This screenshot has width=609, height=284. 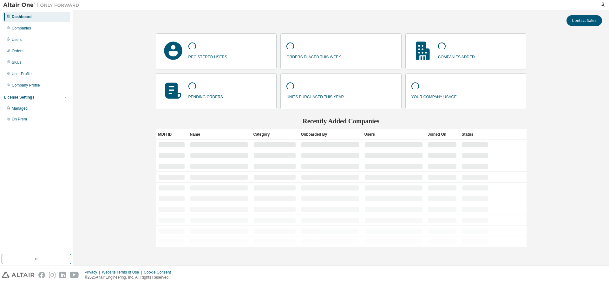 What do you see at coordinates (22, 74) in the screenshot?
I see `div: User Profile` at bounding box center [22, 74].